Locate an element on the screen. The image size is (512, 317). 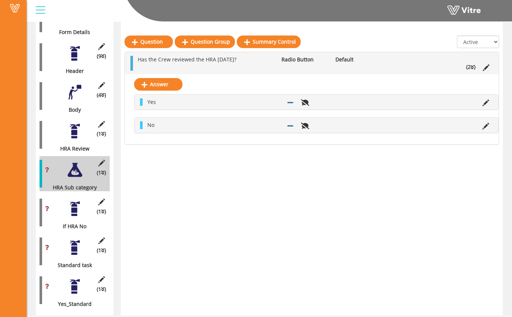
div: Header is located at coordinates (72, 71).